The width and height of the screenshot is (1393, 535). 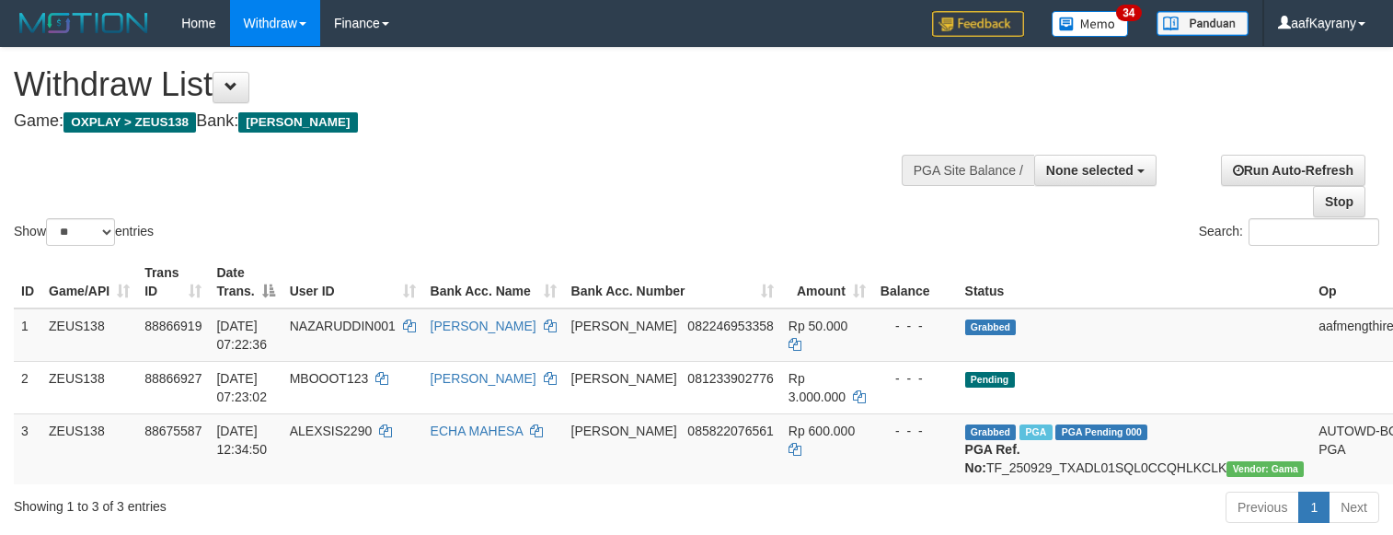 What do you see at coordinates (290, 502) in the screenshot?
I see `div: Showing 1 to 3 of 3 entries` at bounding box center [290, 502].